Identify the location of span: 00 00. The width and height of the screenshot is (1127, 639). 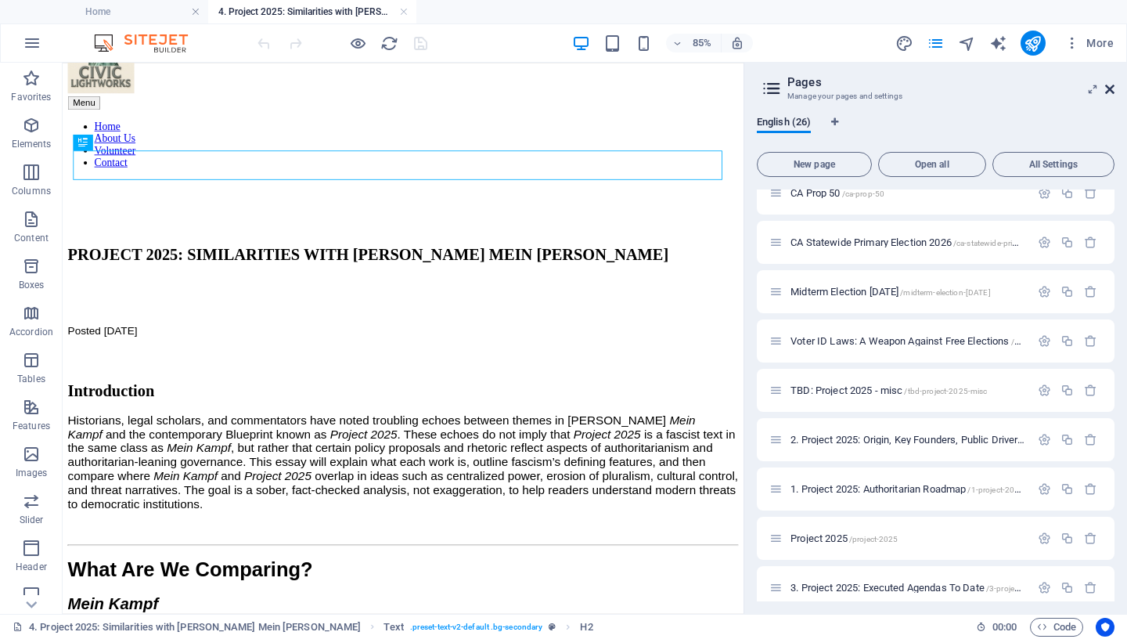
(1005, 627).